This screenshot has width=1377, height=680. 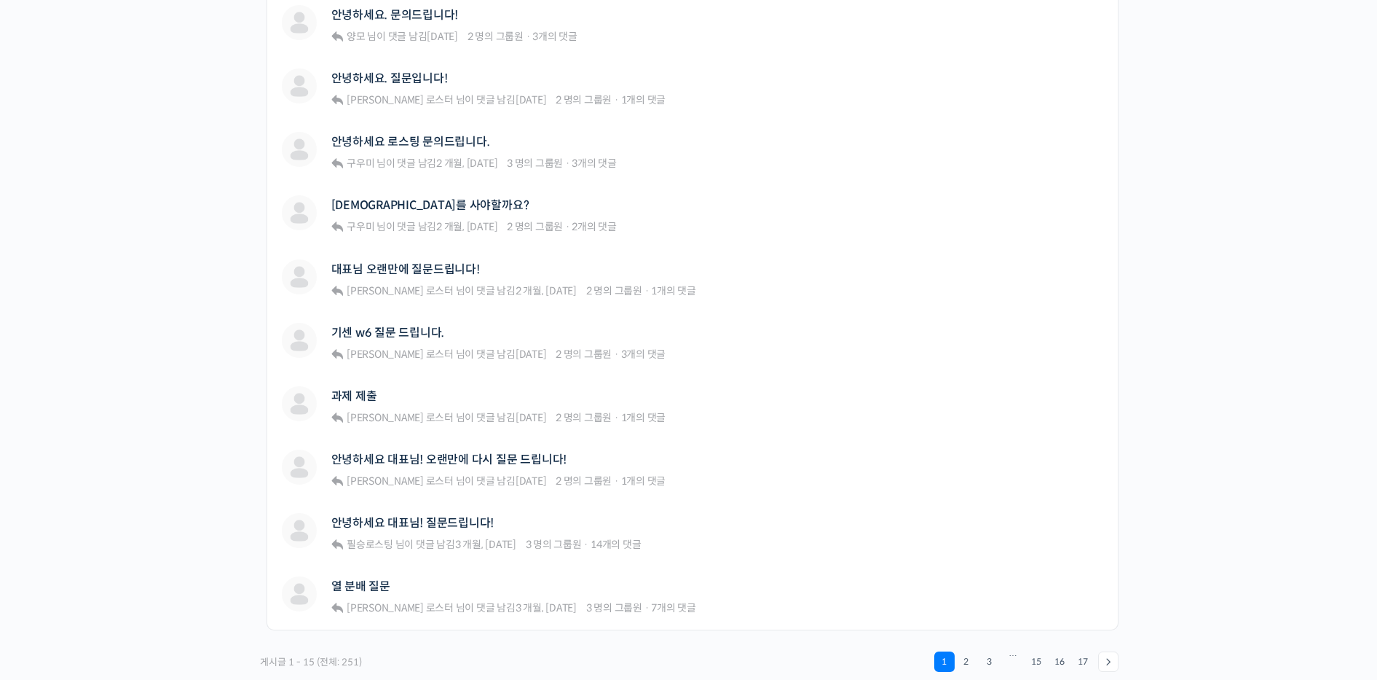 I want to click on a: 열 분배 질문, so click(x=361, y=586).